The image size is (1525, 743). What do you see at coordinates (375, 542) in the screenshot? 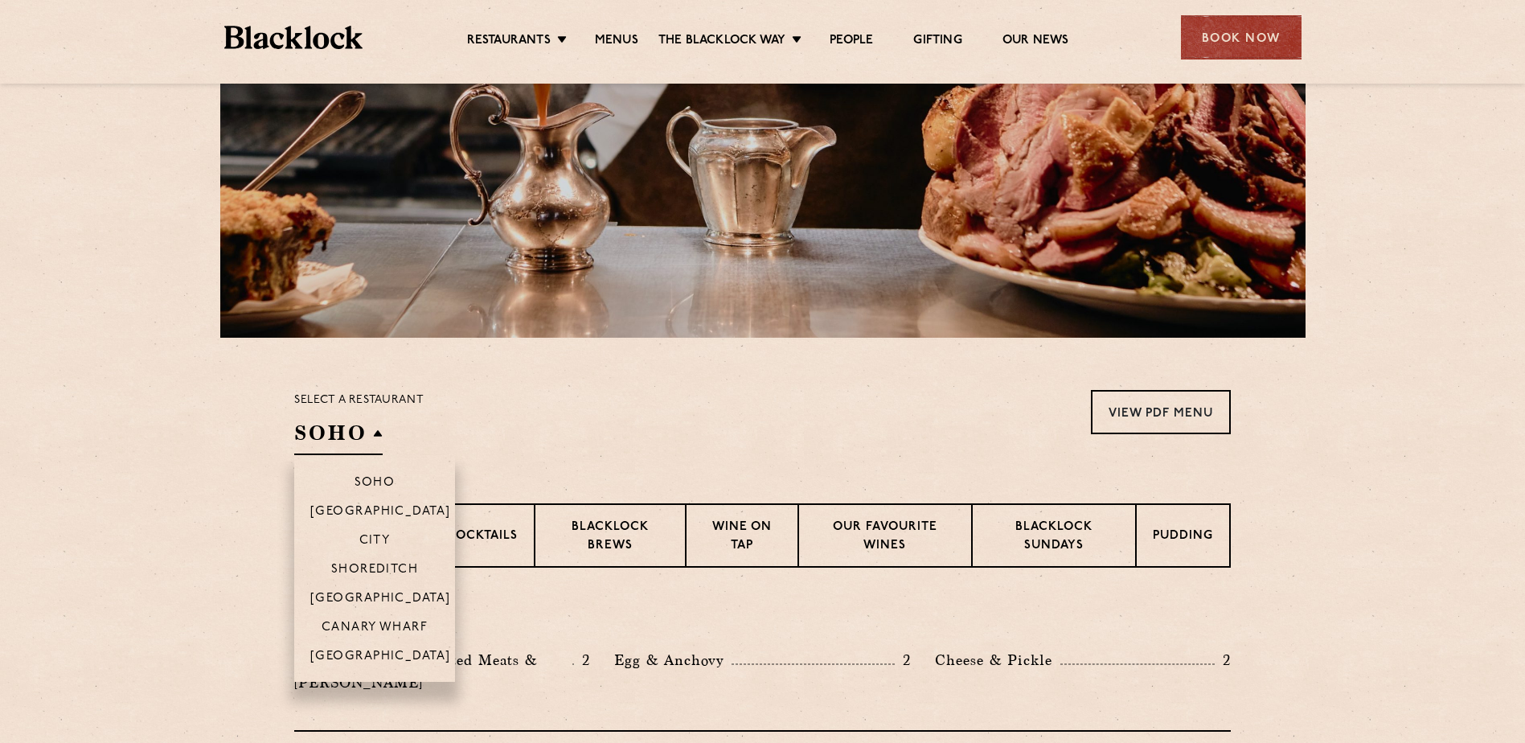
I see `p: City` at bounding box center [375, 542].